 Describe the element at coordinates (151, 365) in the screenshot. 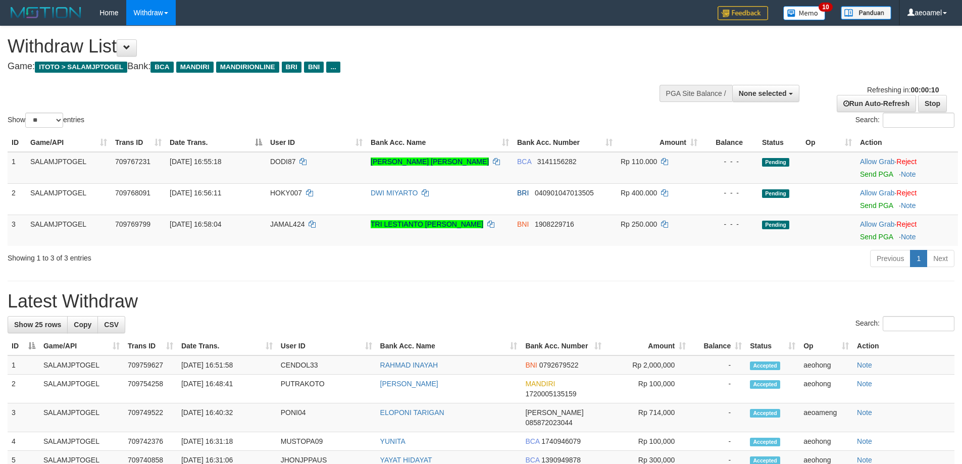

I see `td: 709759627` at that location.